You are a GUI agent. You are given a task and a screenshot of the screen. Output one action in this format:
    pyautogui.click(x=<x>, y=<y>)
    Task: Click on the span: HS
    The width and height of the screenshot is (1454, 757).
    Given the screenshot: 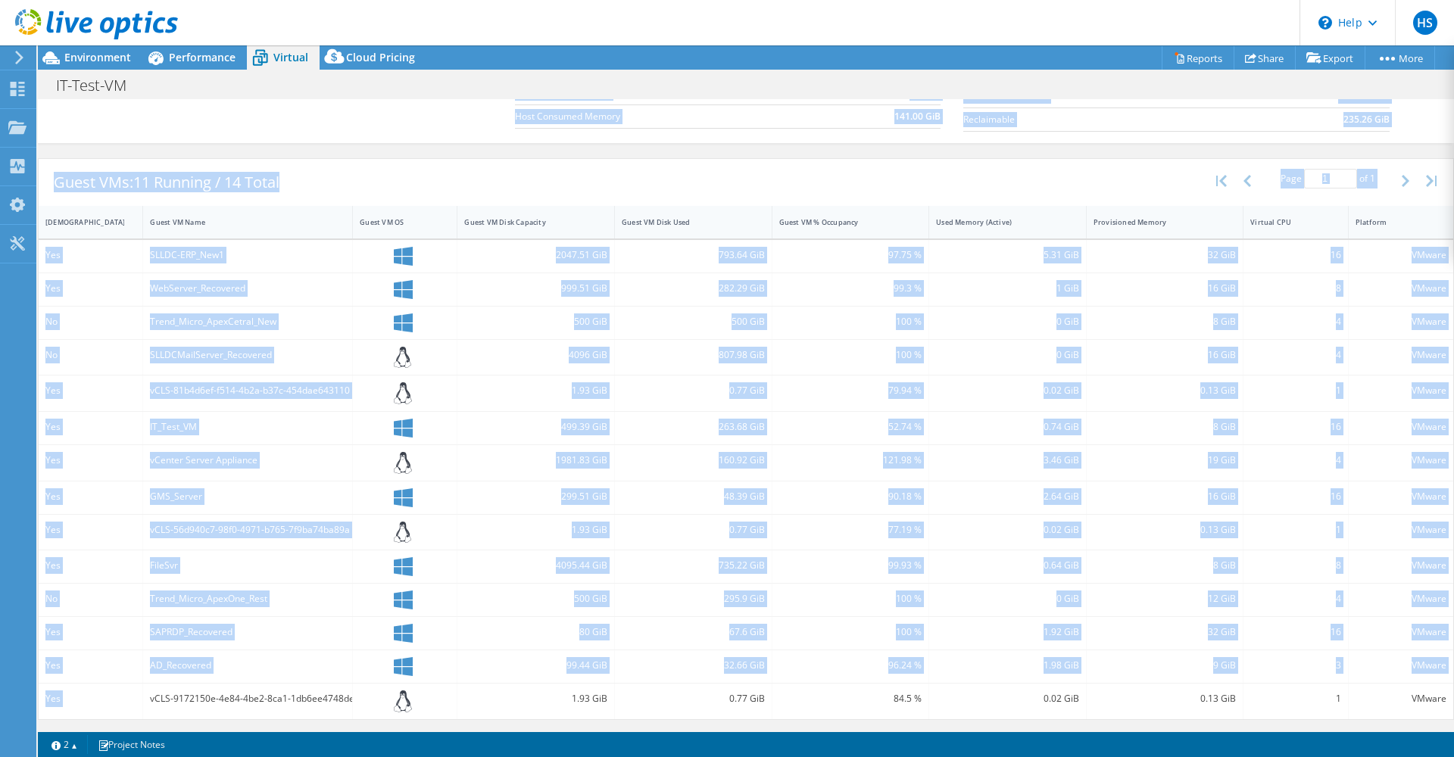 What is the action you would take?
    pyautogui.click(x=1425, y=23)
    